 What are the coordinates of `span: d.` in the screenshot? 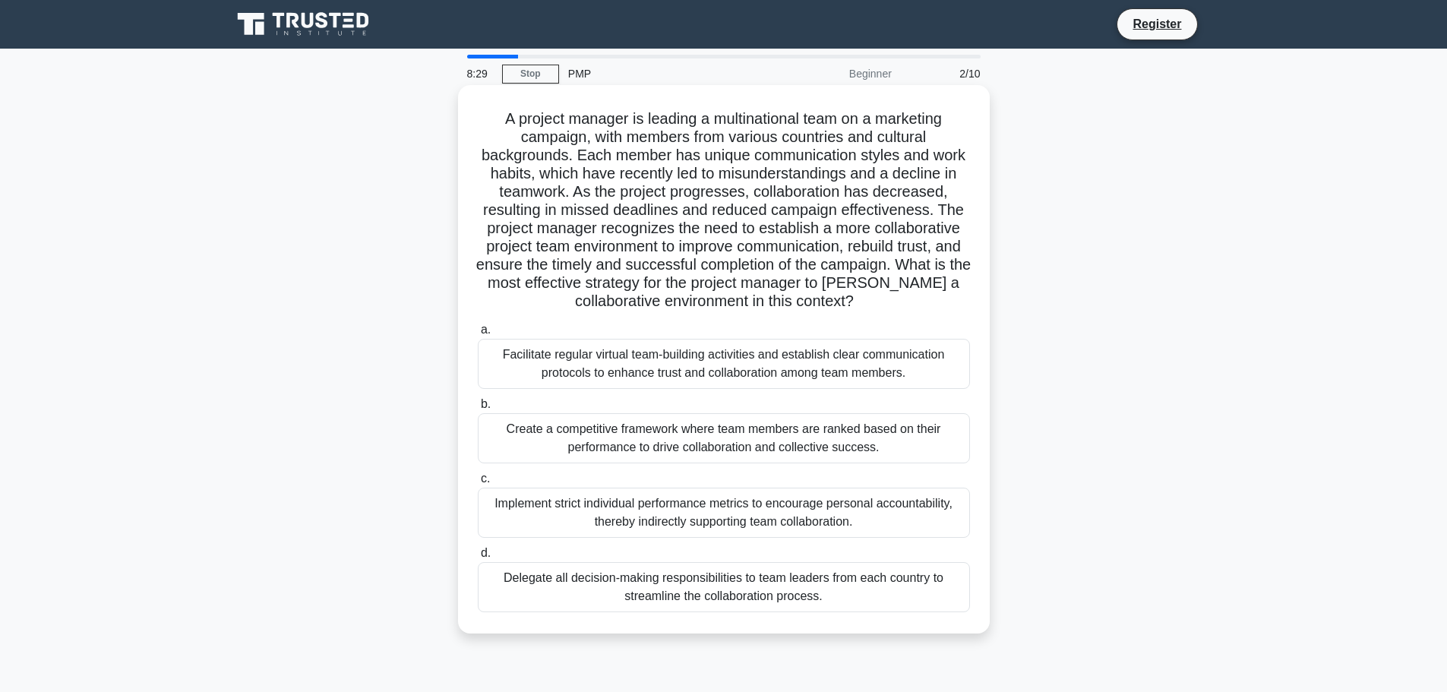 It's located at (485, 552).